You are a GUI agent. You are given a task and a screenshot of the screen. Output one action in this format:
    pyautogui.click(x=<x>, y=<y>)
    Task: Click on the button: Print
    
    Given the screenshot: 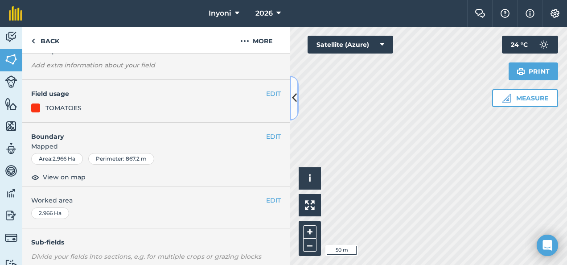 What is the action you would take?
    pyautogui.click(x=533, y=71)
    